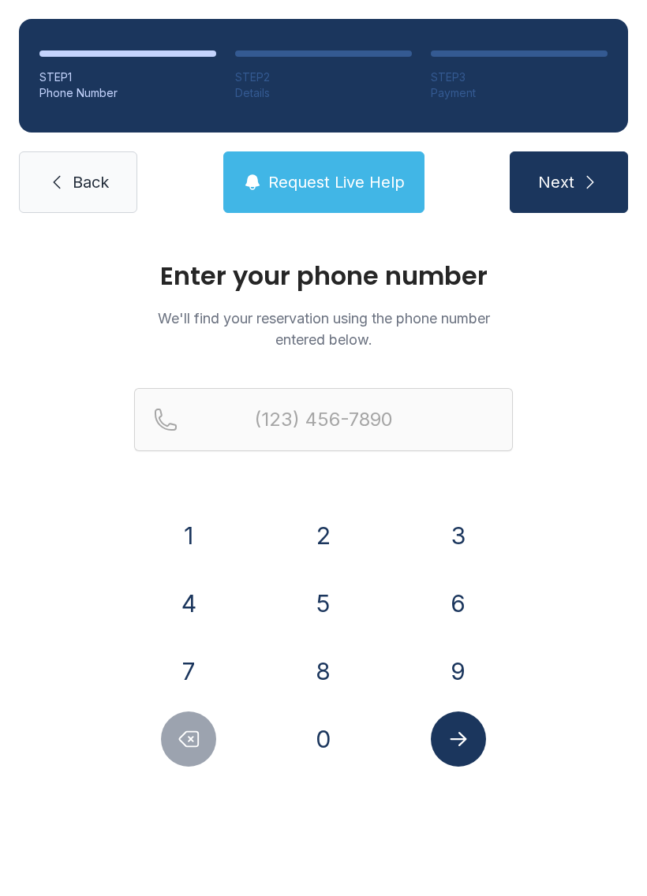 The width and height of the screenshot is (647, 896). Describe the element at coordinates (323, 276) in the screenshot. I see `h1: Enter your phone number` at that location.